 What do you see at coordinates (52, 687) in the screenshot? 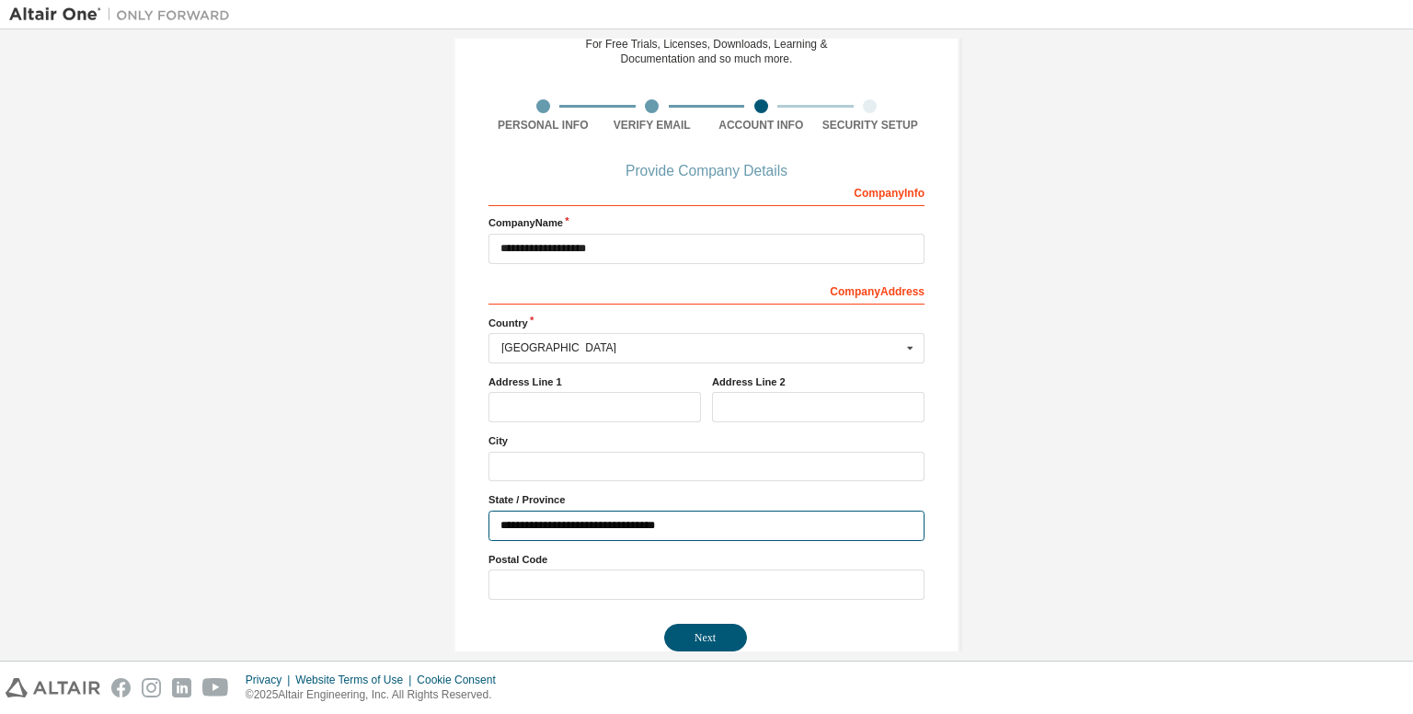
I see `img: altair_logo.svg` at bounding box center [52, 687].